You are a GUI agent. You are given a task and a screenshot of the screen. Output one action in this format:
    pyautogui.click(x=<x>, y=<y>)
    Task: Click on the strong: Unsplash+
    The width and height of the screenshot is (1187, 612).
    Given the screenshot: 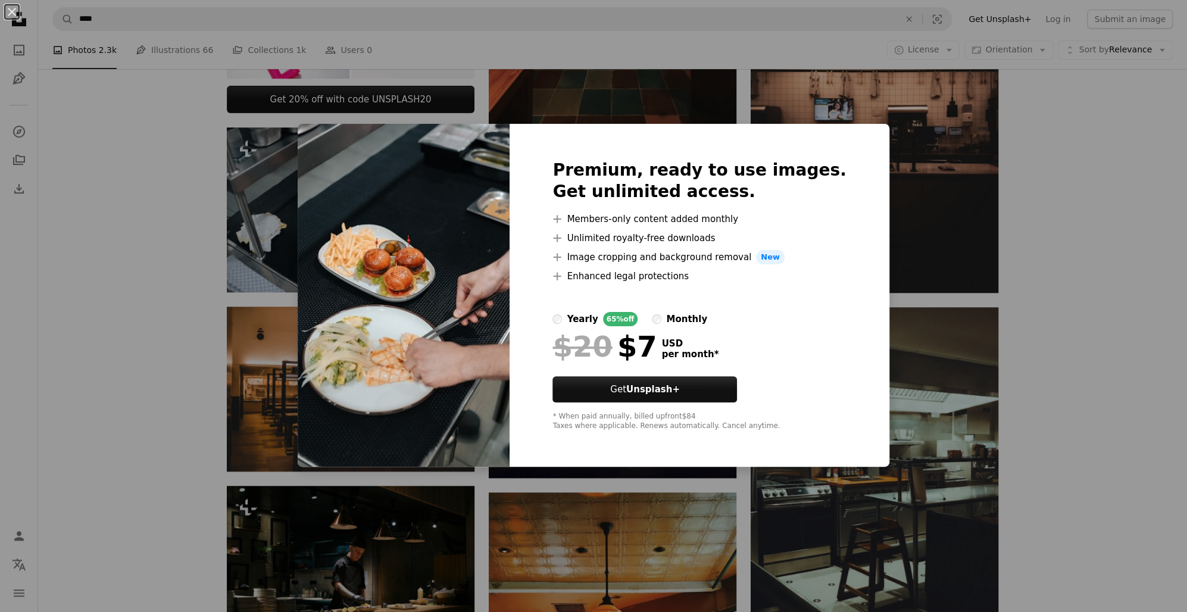 What is the action you would take?
    pyautogui.click(x=653, y=389)
    